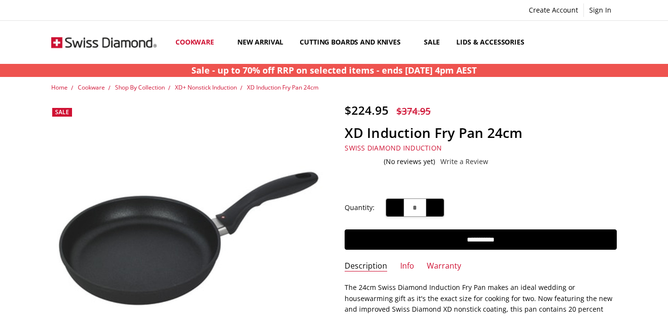  What do you see at coordinates (104, 42) in the screenshot?
I see `img: Free Shipping On Every Order` at bounding box center [104, 42].